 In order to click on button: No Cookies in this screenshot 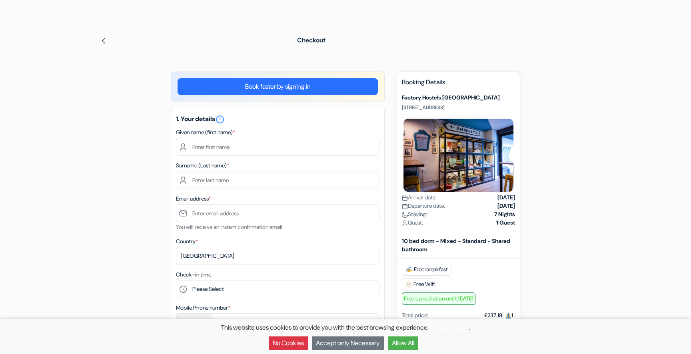, I will do `click(288, 343)`.